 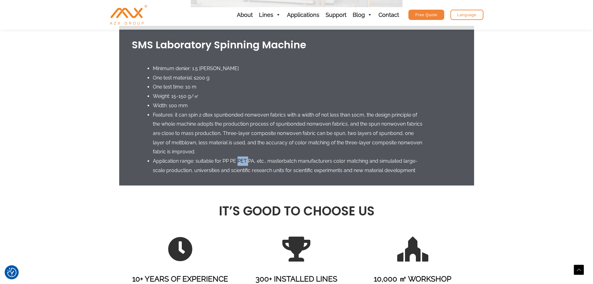 I want to click on div: Language, so click(x=467, y=15).